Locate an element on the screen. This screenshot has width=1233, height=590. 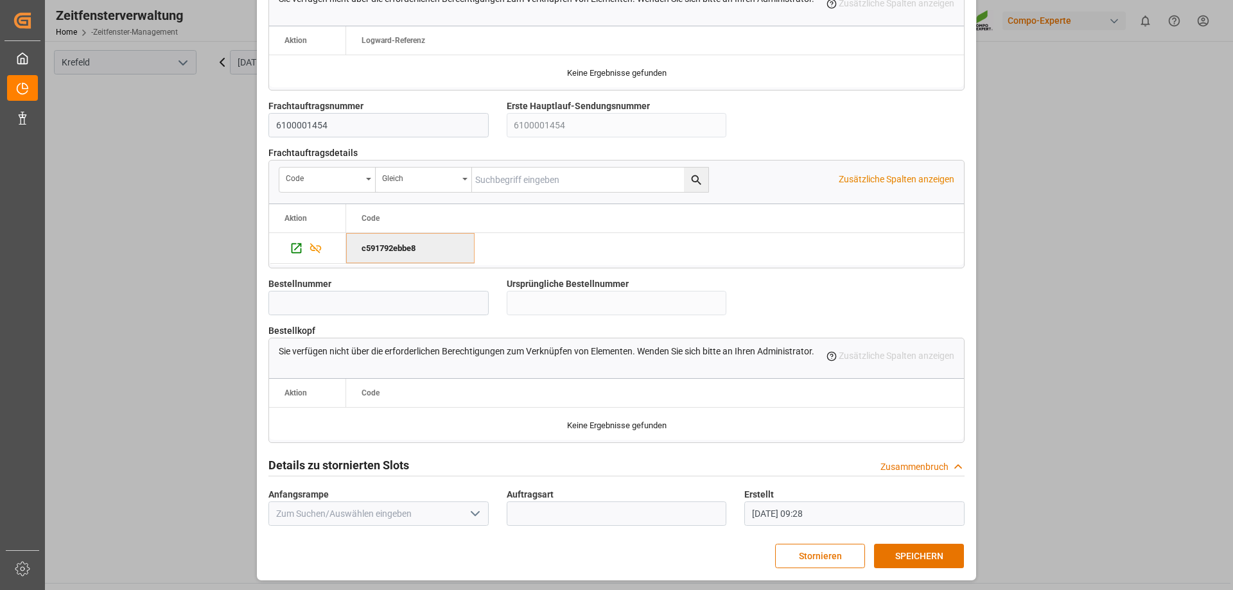
font: Erste Hauptlauf-Sendungsnummer is located at coordinates (578, 106).